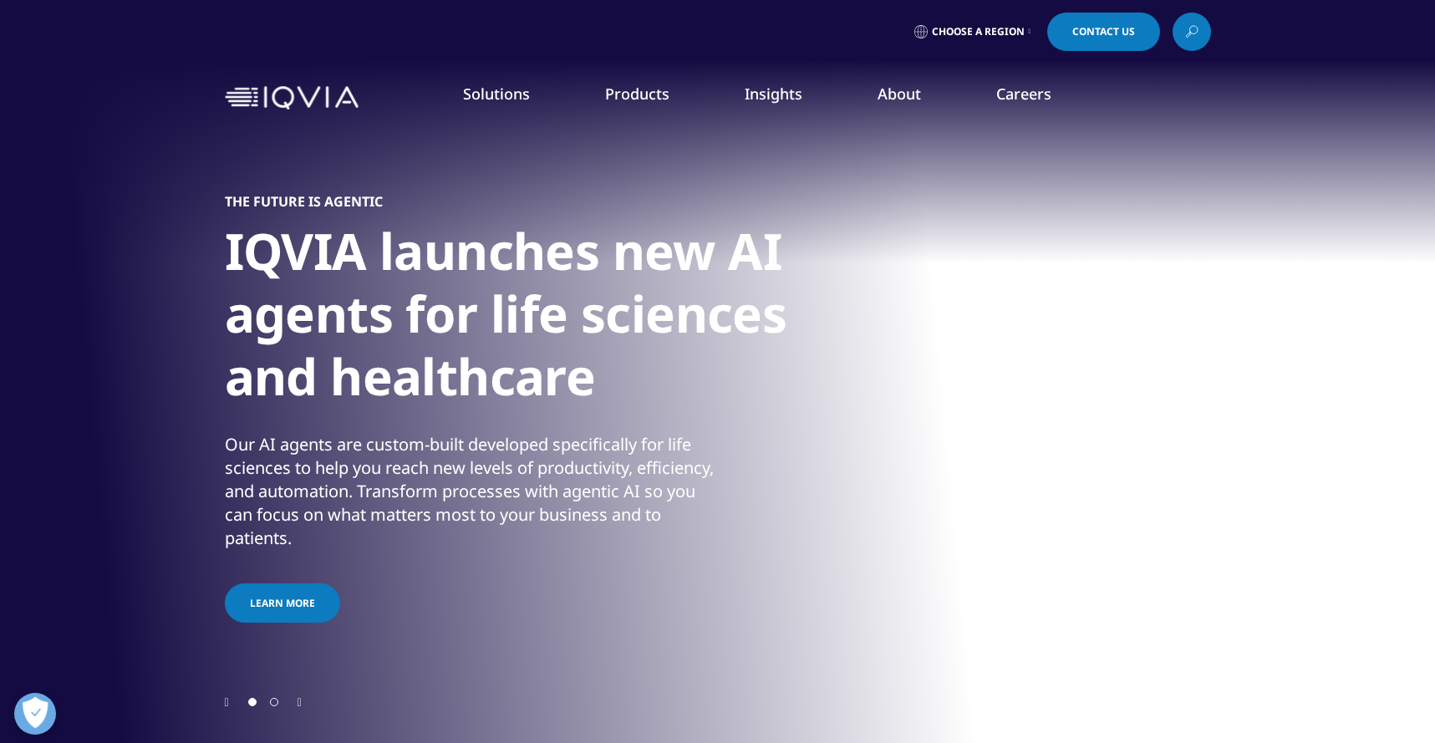 This screenshot has width=1435, height=743. I want to click on a: Careers, so click(1024, 94).